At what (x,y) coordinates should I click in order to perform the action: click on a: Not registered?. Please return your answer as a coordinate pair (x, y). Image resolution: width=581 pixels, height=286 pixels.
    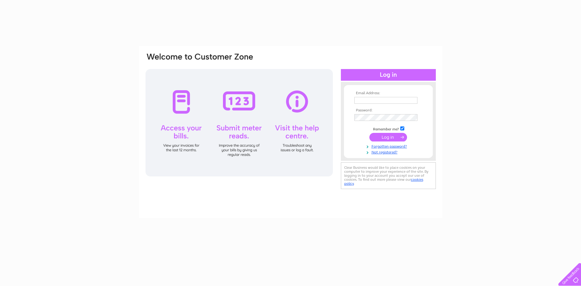
    Looking at the image, I should click on (389, 151).